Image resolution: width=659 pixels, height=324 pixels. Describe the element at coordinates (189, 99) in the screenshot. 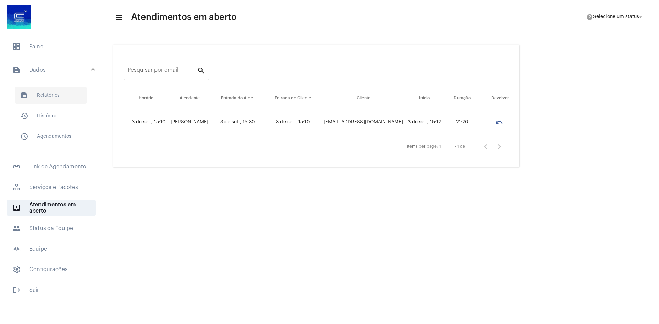

I see `th: Atendente` at that location.